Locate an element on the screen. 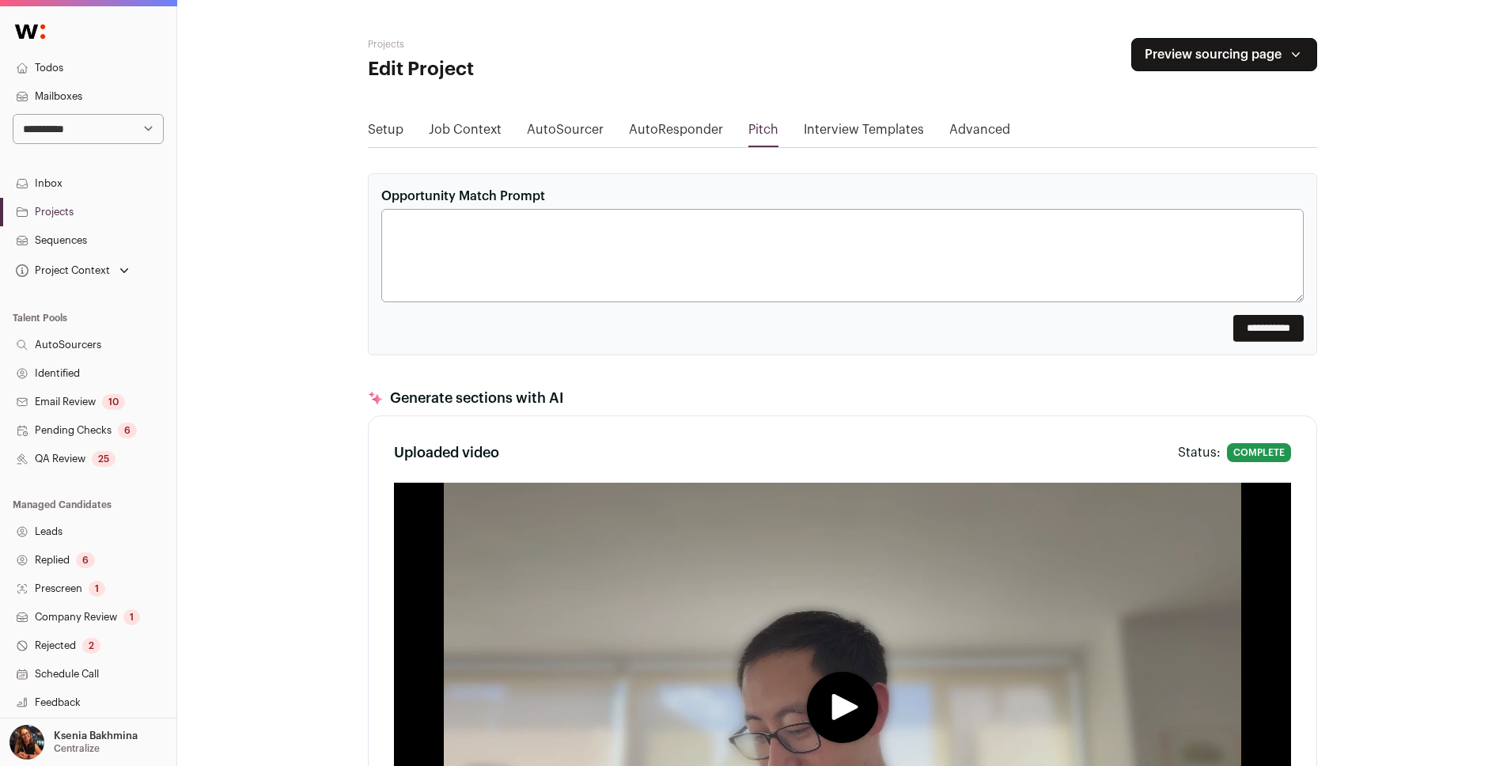 Image resolution: width=1507 pixels, height=766 pixels. h2: Projects is located at coordinates (526, 44).